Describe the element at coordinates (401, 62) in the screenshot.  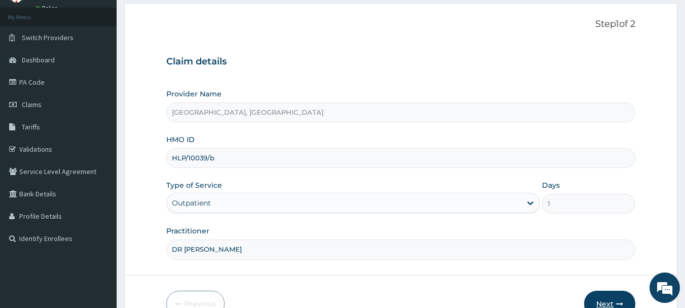
I see `h3: Claim details` at that location.